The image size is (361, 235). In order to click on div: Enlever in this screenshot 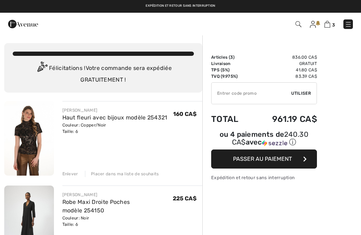, I will do `click(70, 174)`.